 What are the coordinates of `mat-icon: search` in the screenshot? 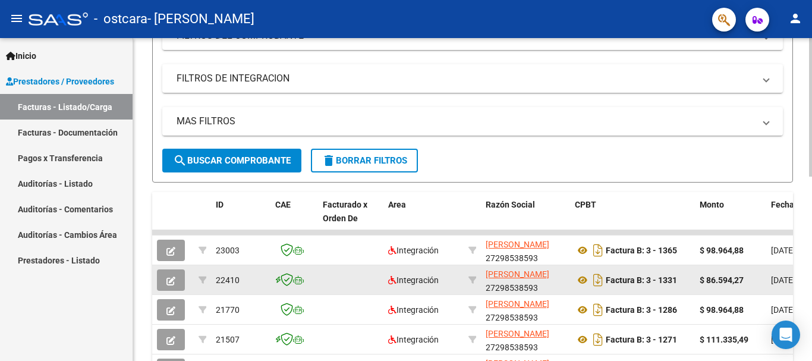 It's located at (180, 161).